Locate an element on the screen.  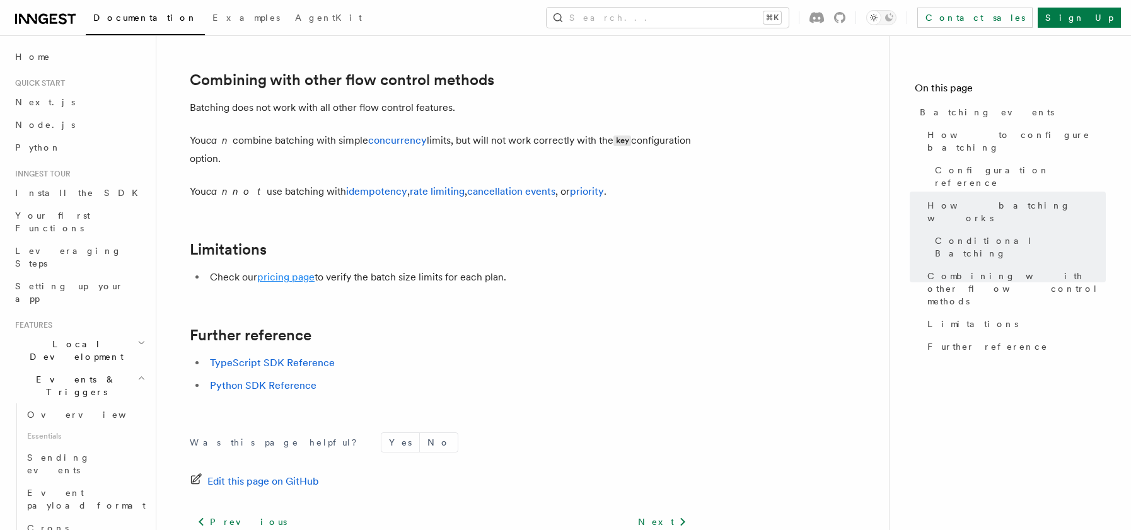
a: Node.js is located at coordinates (79, 125).